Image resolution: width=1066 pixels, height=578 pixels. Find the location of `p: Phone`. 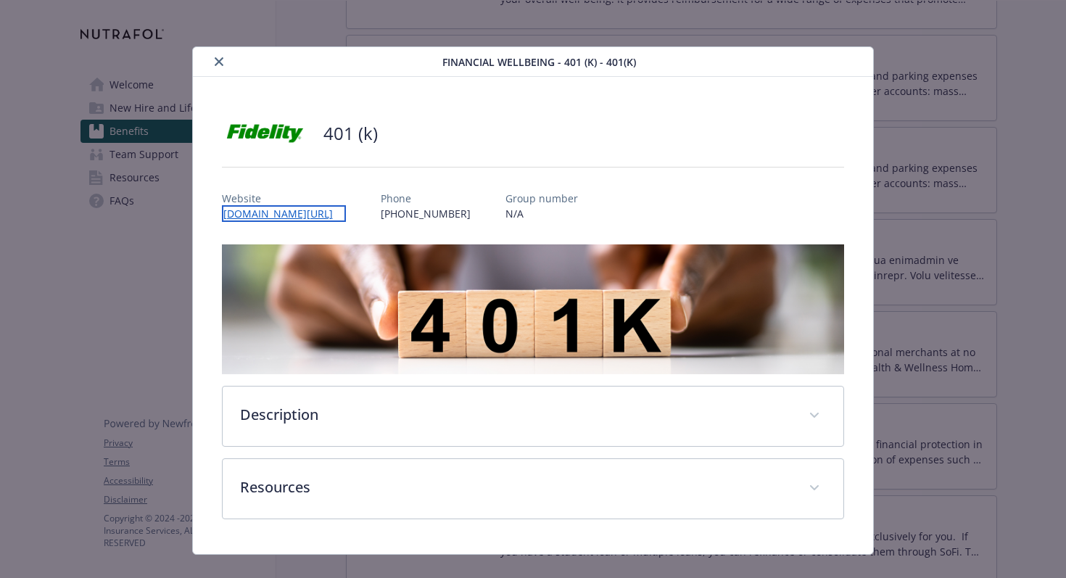

p: Phone is located at coordinates (426, 198).